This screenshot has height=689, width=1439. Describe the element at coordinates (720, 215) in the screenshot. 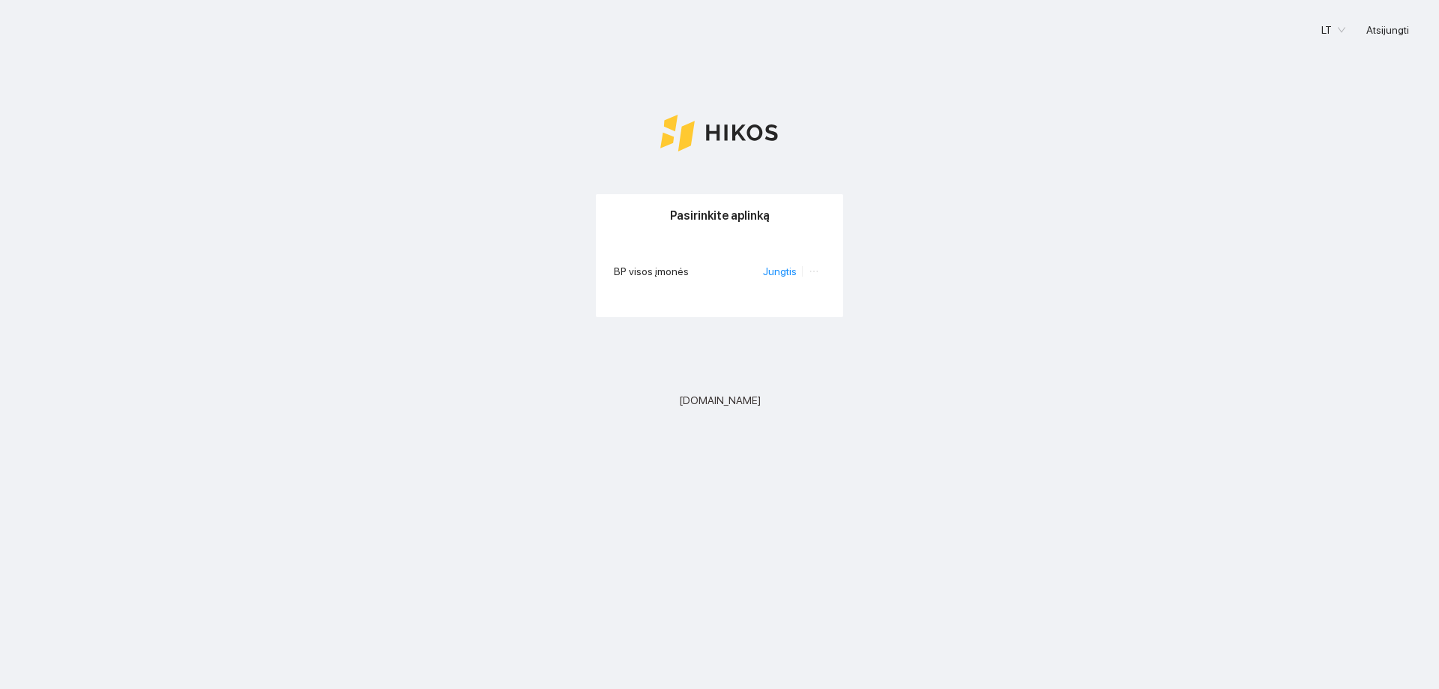

I see `div: Pasirinkite aplinką` at that location.